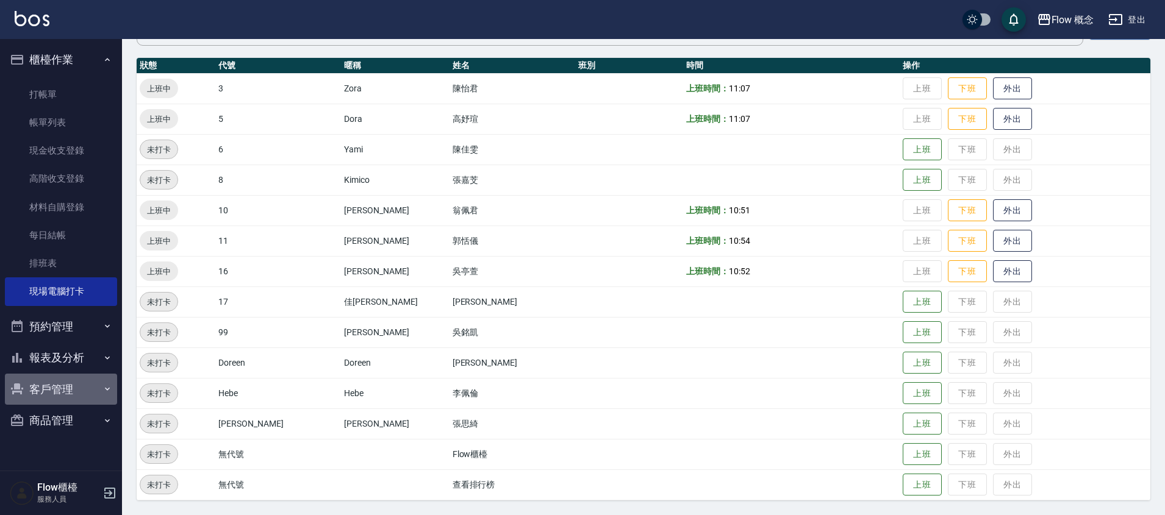  What do you see at coordinates (61, 358) in the screenshot?
I see `button: 報表及分析` at bounding box center [61, 358].